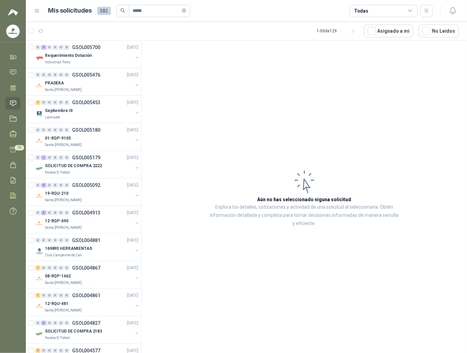 This screenshot has height=353, width=467. I want to click on button: Asignado a mi, so click(388, 31).